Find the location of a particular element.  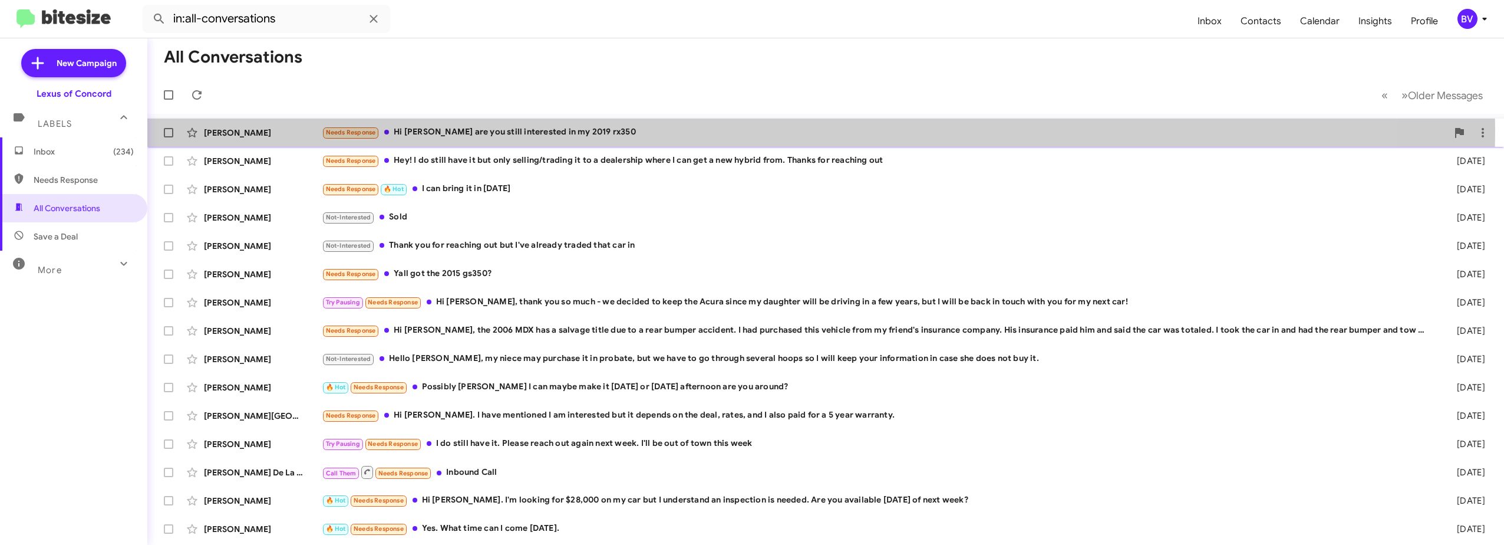

span: Older Messages is located at coordinates (1446, 96).